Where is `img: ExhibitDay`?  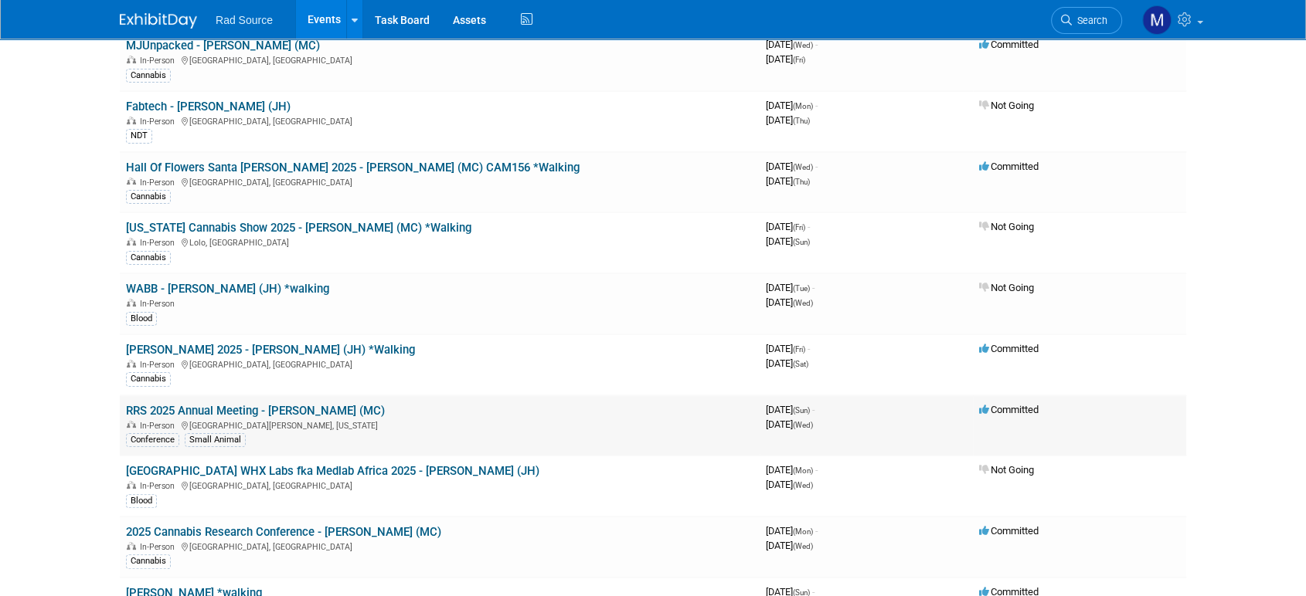
img: ExhibitDay is located at coordinates (158, 21).